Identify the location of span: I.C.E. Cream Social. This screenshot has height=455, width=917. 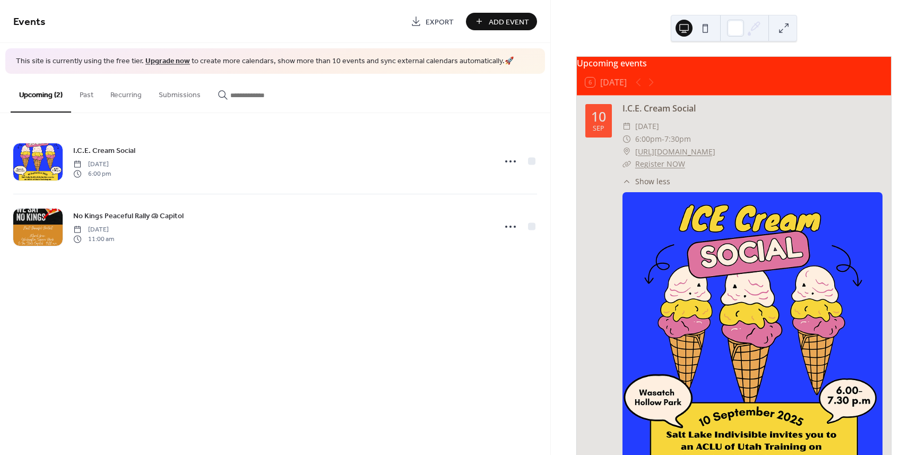
(104, 150).